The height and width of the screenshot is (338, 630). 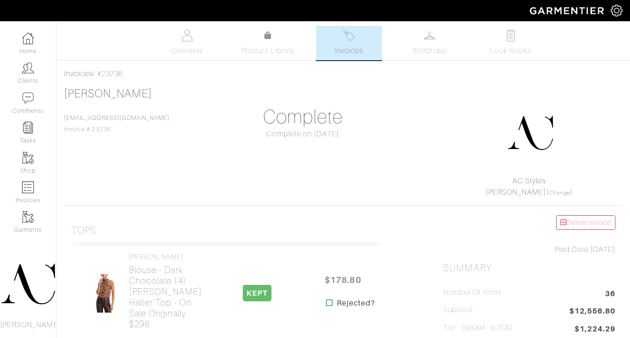 What do you see at coordinates (585, 222) in the screenshot?
I see `a: Delete Invoice` at bounding box center [585, 222].